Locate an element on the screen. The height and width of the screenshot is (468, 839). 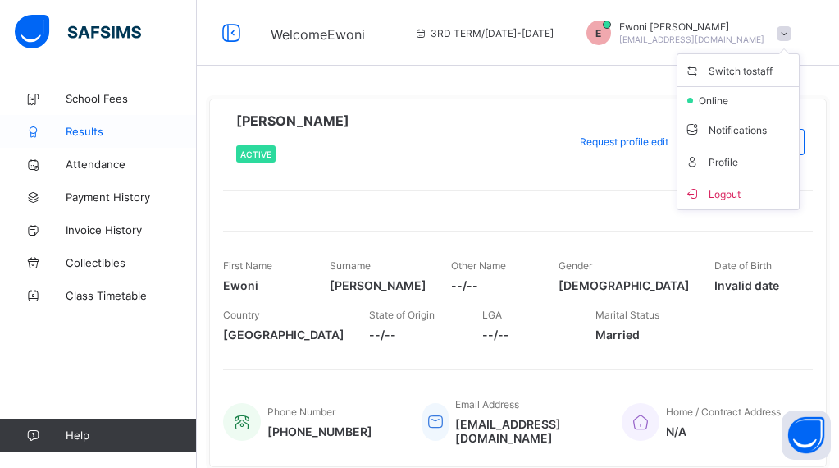
span: Ewoni is located at coordinates (264, 285).